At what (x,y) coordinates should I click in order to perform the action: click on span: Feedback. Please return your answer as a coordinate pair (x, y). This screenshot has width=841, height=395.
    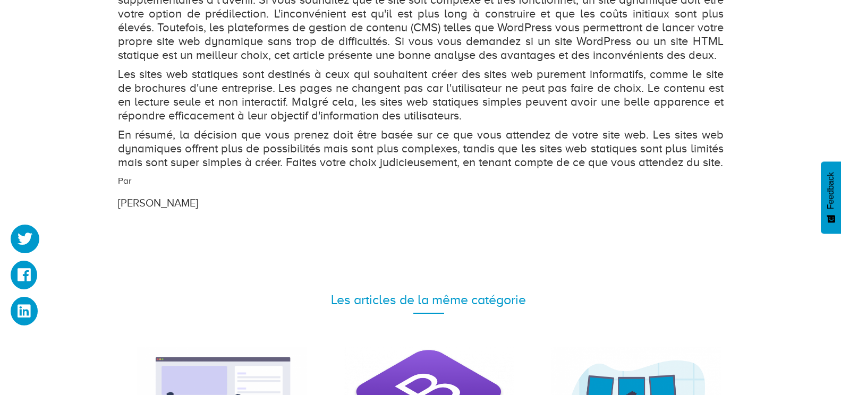
    Looking at the image, I should click on (831, 191).